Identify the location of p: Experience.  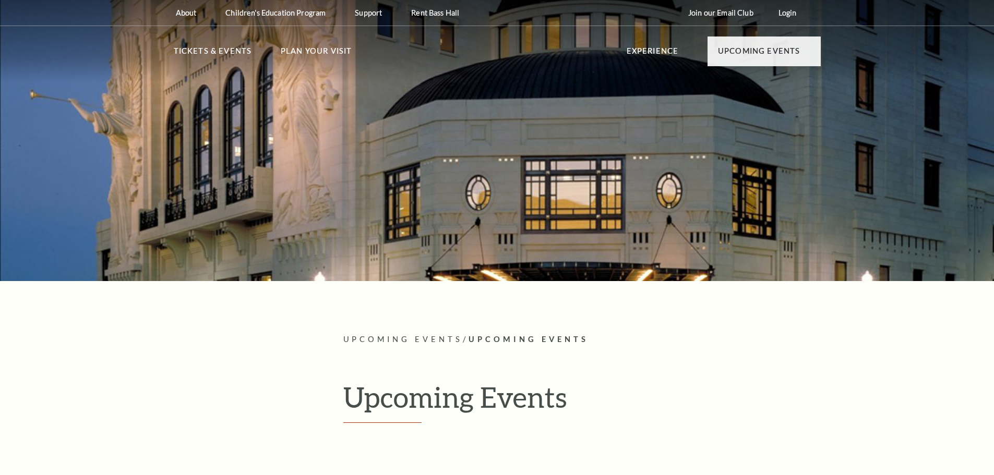
(653, 54).